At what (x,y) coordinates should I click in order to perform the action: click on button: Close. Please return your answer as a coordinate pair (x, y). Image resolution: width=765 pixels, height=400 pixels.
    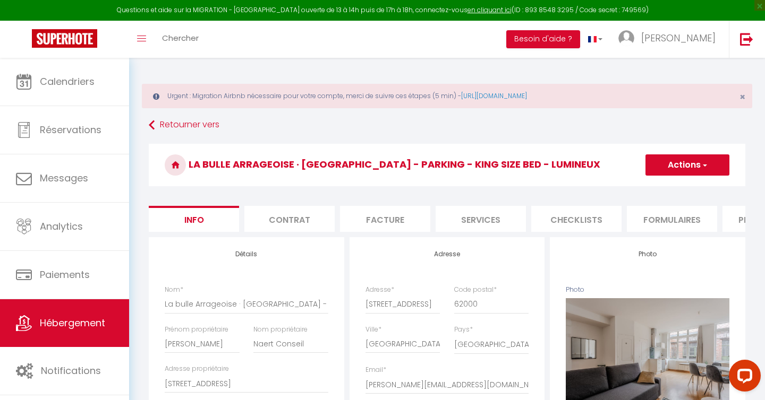
    Looking at the image, I should click on (742, 97).